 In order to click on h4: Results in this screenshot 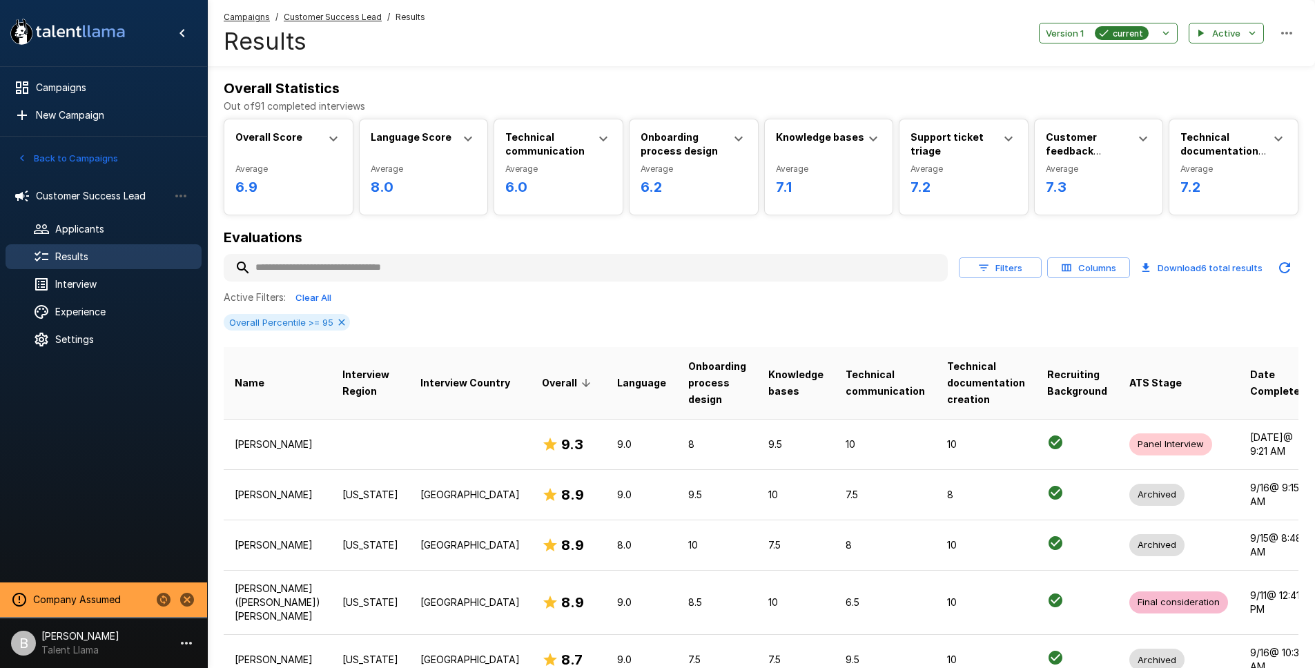, I will do `click(324, 41)`.